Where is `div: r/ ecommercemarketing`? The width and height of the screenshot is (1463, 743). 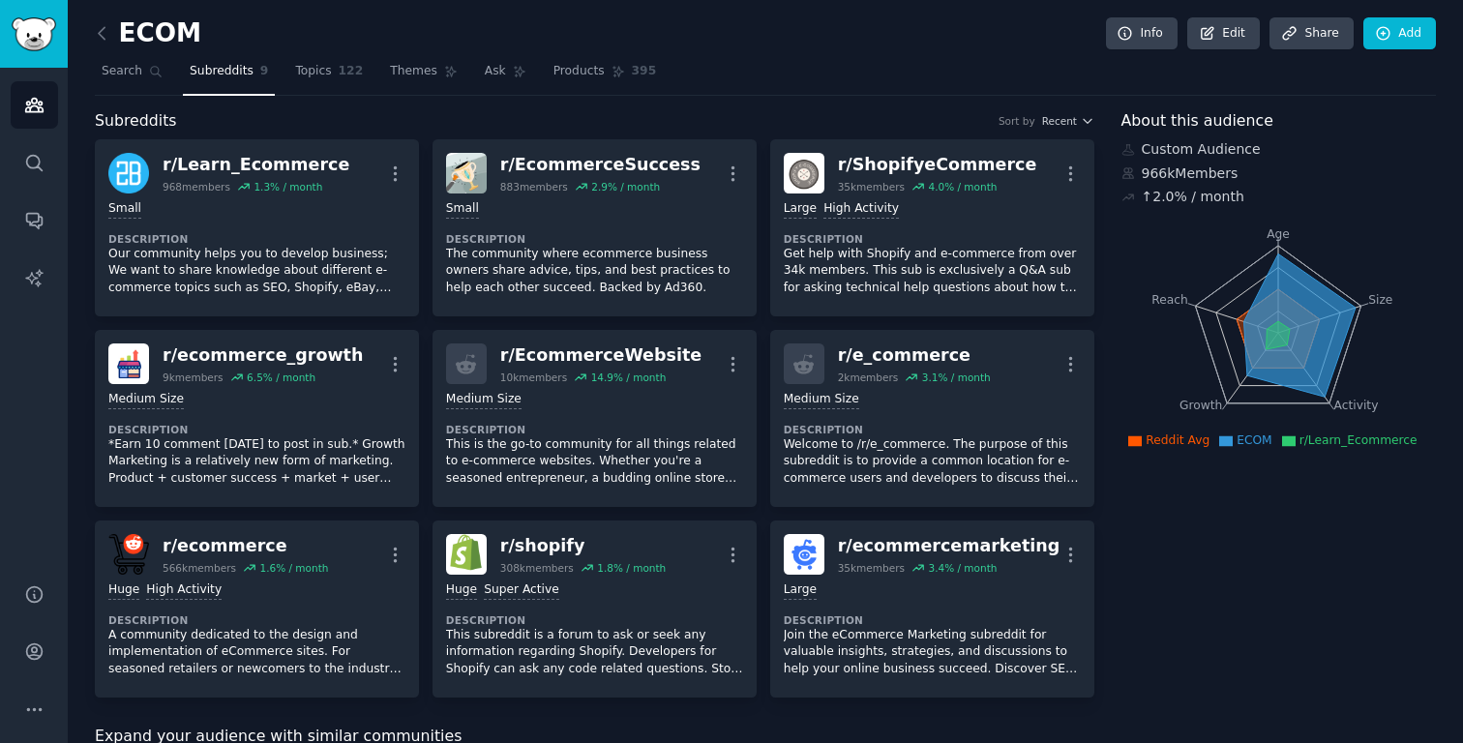 div: r/ ecommercemarketing is located at coordinates (949, 546).